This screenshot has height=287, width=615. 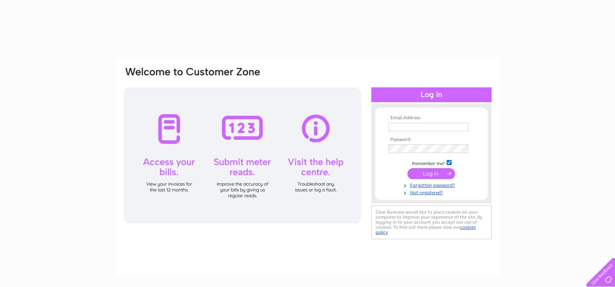 What do you see at coordinates (425, 229) in the screenshot?
I see `a: cookies policy` at bounding box center [425, 229].